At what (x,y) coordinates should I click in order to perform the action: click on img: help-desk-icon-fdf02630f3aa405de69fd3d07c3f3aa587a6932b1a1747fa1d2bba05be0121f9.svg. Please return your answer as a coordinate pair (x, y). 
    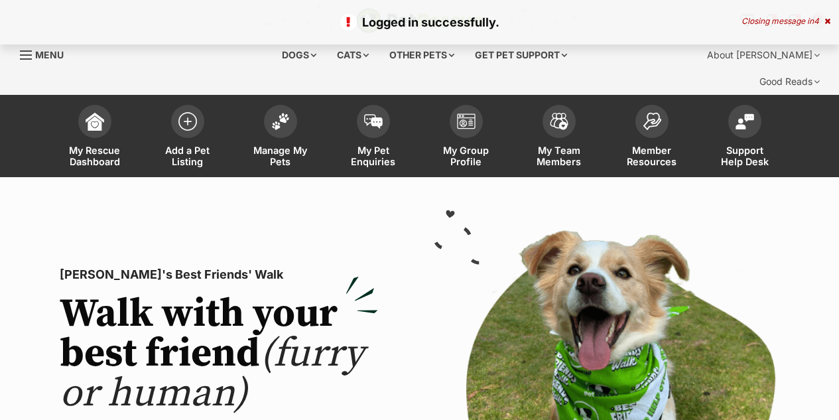
    Looking at the image, I should click on (745, 121).